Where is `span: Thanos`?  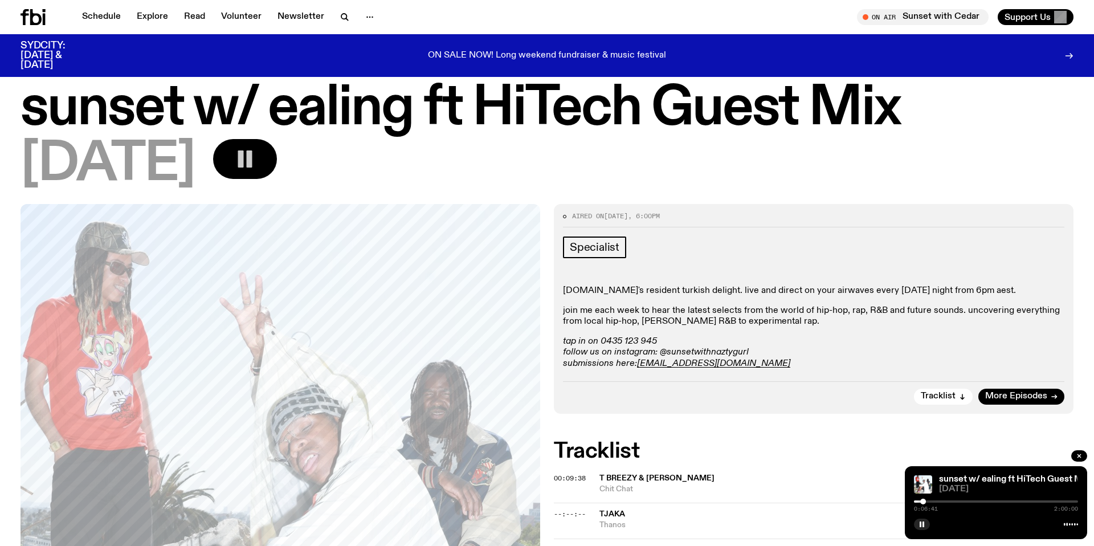
span: Thanos is located at coordinates (786, 525).